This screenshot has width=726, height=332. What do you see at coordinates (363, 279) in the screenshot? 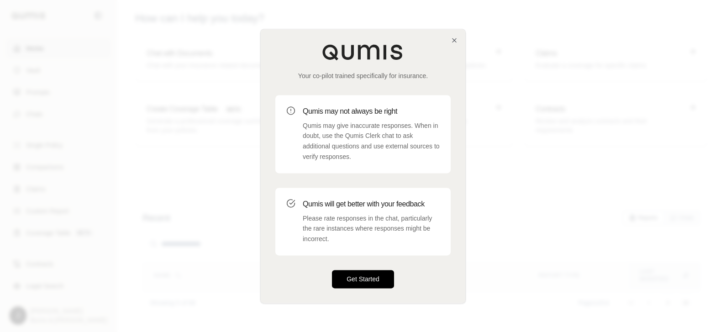
I see `button: Get Started` at bounding box center [363, 279].